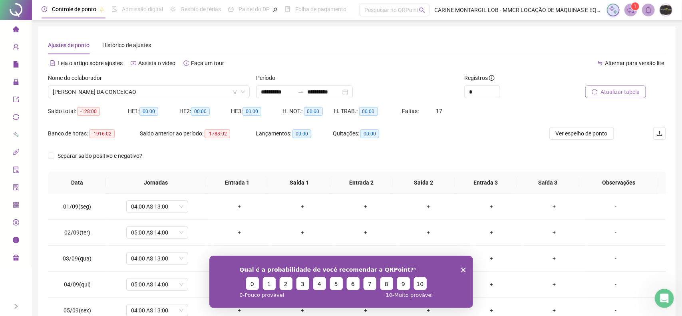 This screenshot has height=316, width=682. Describe the element at coordinates (268, 78) in the screenshot. I see `label: Período` at that location.